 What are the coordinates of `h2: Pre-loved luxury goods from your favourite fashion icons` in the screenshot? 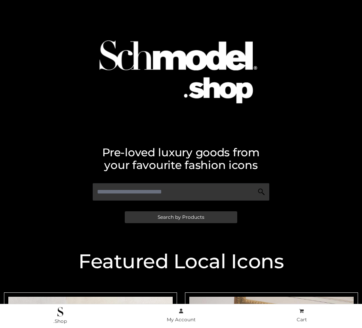 It's located at (181, 159).